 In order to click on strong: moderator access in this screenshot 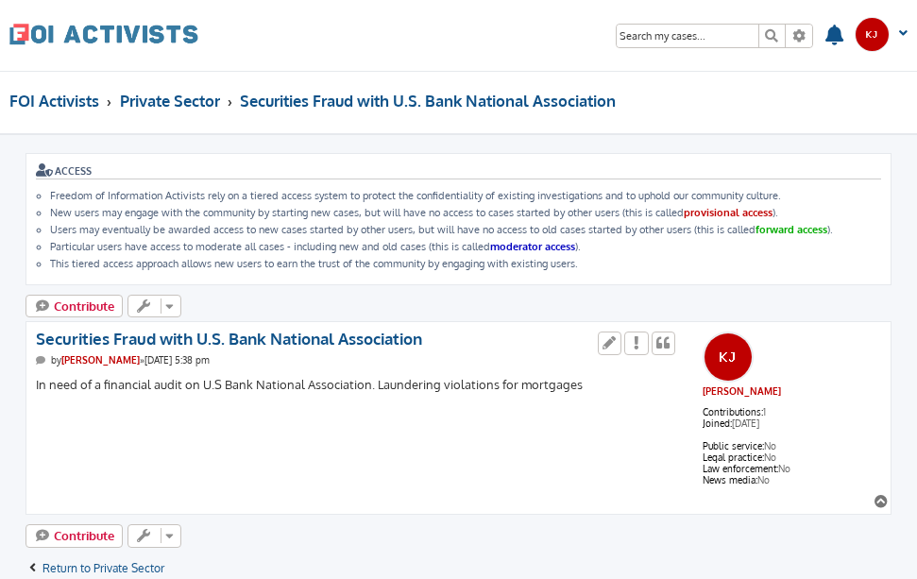, I will do `click(532, 246)`.